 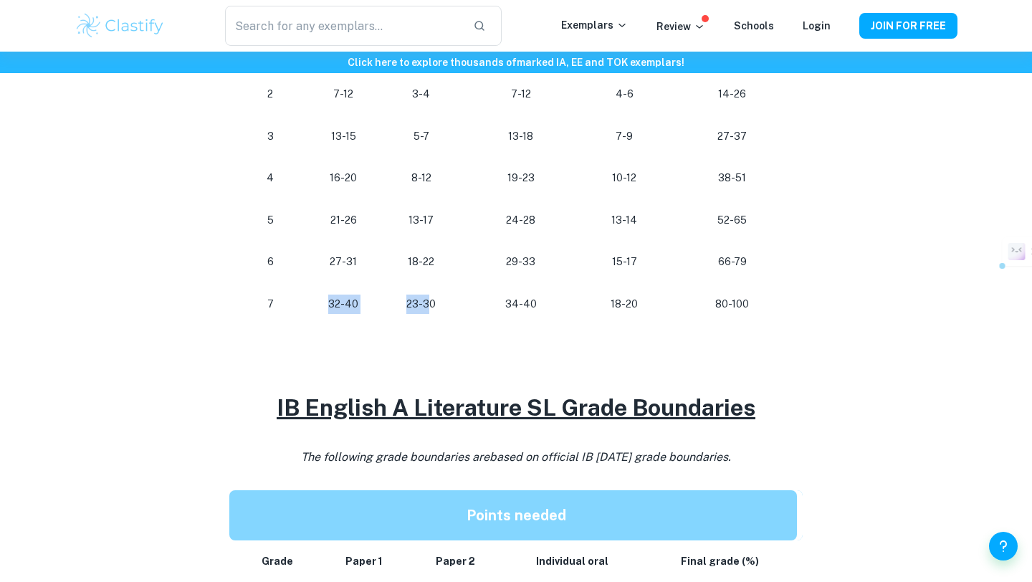 What do you see at coordinates (364, 561) in the screenshot?
I see `strong: Paper 1` at bounding box center [364, 561].